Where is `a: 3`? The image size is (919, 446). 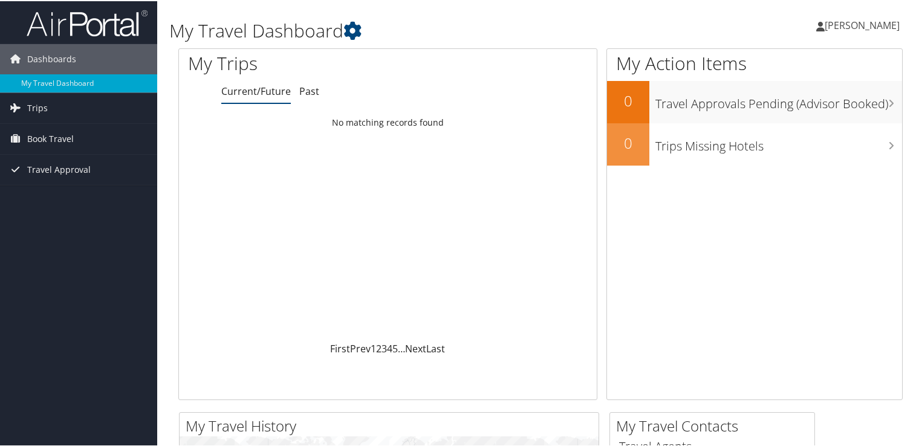
a: 3 is located at coordinates (384, 348).